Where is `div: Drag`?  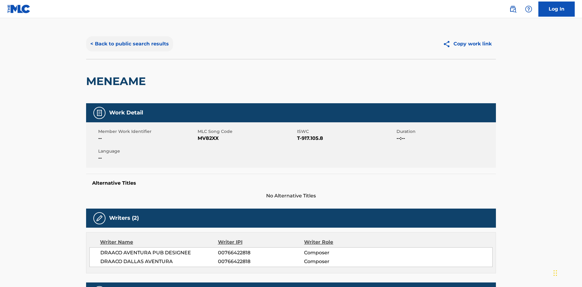 div: Drag is located at coordinates (555, 273).